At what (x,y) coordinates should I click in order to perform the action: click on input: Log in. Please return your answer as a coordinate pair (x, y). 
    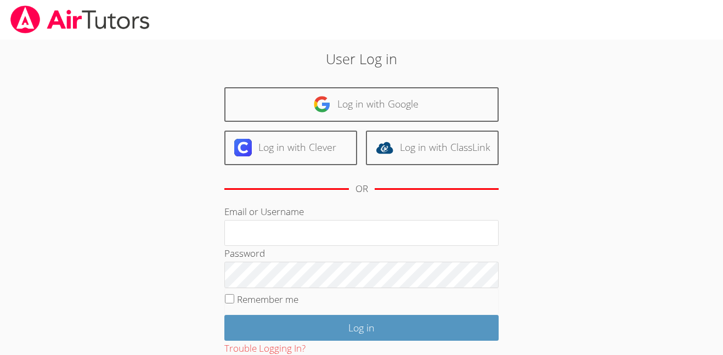
    Looking at the image, I should click on (362, 328).